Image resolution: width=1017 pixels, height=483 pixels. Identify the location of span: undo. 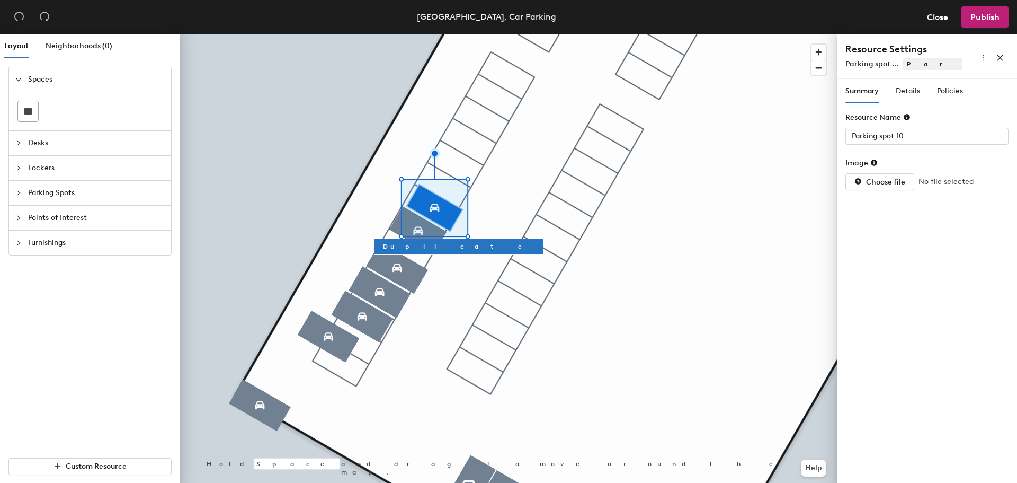
(19, 16).